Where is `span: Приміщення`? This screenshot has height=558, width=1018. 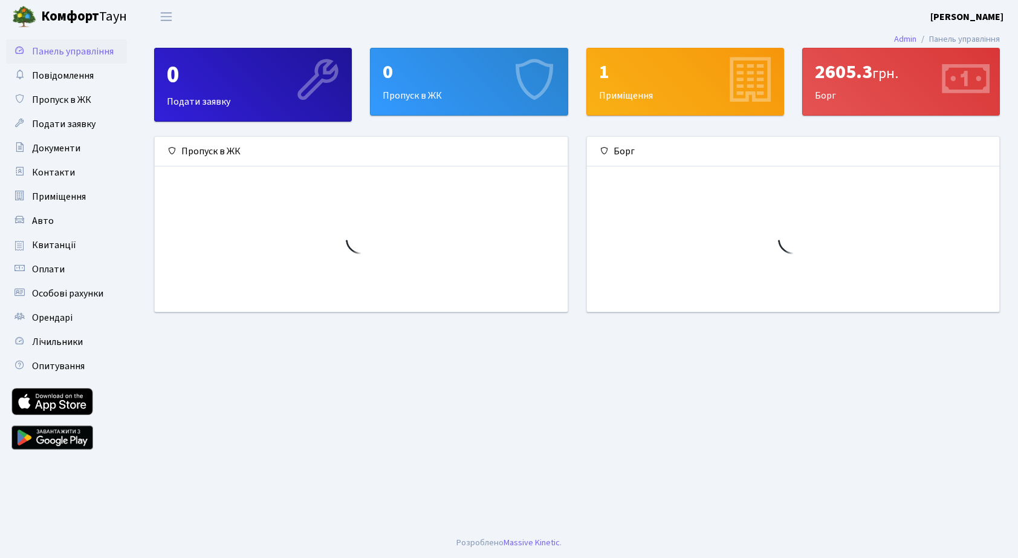
span: Приміщення is located at coordinates (59, 197).